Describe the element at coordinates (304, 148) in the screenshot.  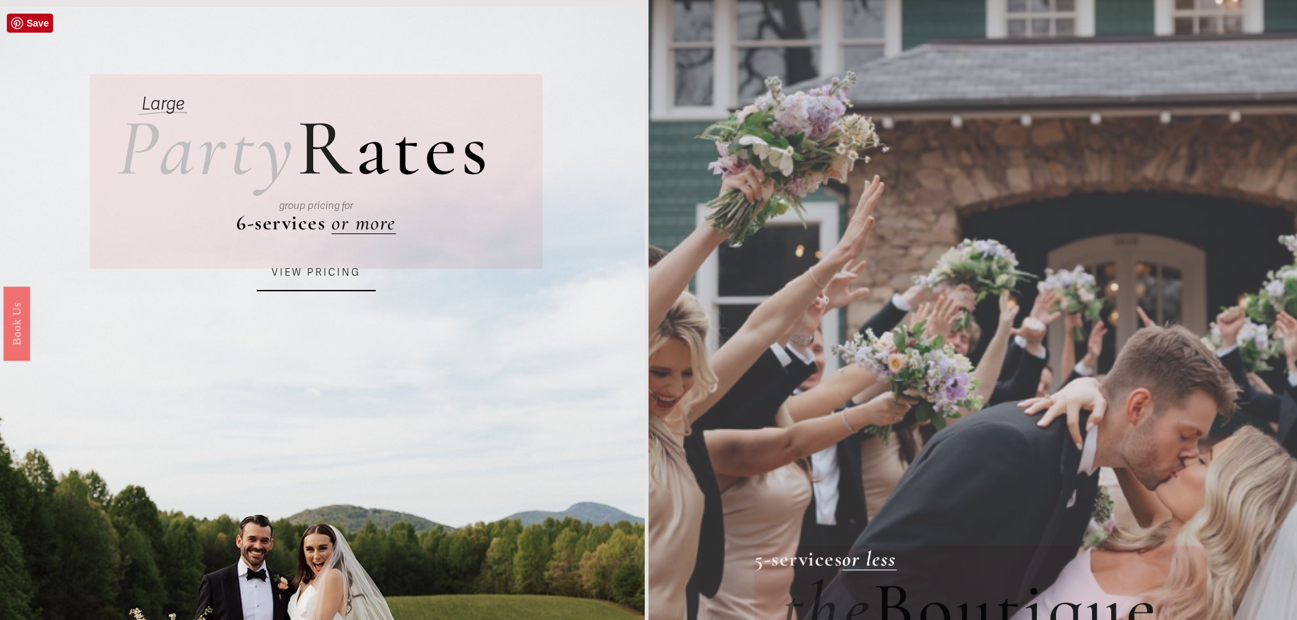
I see `h2: ates` at that location.